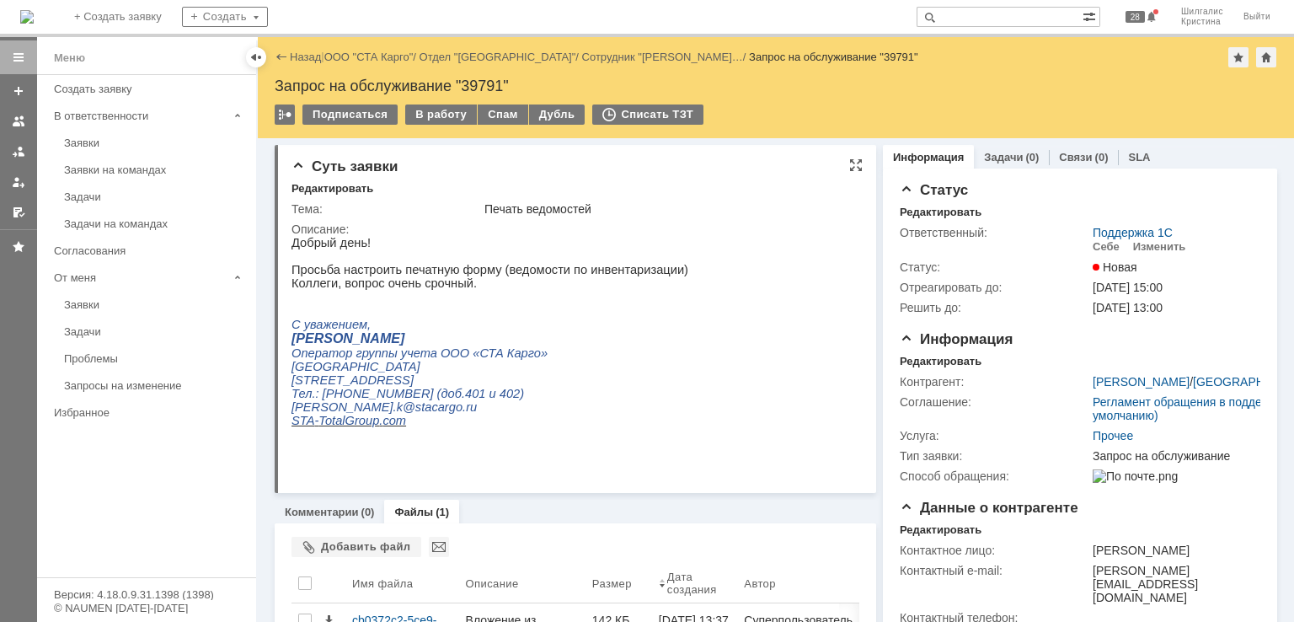 The height and width of the screenshot is (622, 1294). What do you see at coordinates (856, 165) in the screenshot?
I see `div: На всю страницу` at bounding box center [856, 165].